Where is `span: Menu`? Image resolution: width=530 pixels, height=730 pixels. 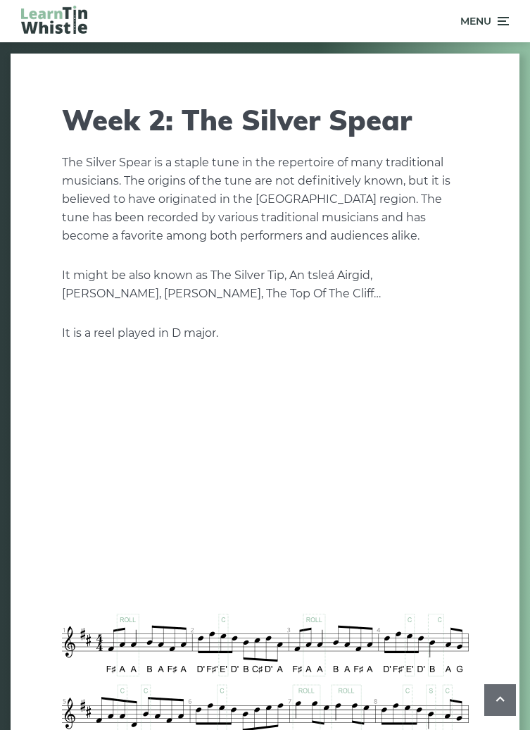 span: Menu is located at coordinates (476, 21).